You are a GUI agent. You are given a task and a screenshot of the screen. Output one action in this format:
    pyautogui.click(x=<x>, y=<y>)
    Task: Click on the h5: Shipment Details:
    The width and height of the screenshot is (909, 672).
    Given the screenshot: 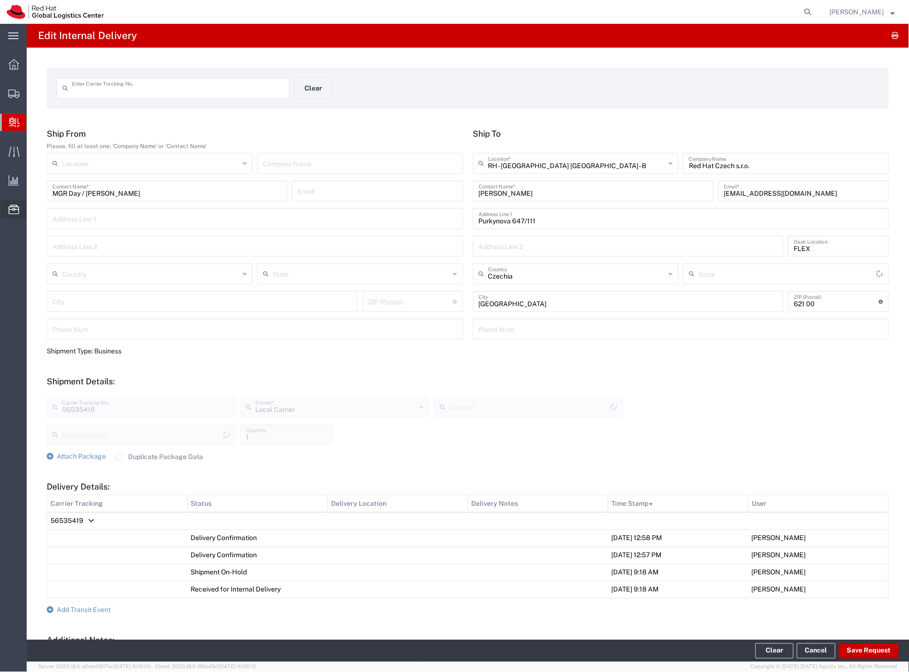 What is the action you would take?
    pyautogui.click(x=468, y=381)
    